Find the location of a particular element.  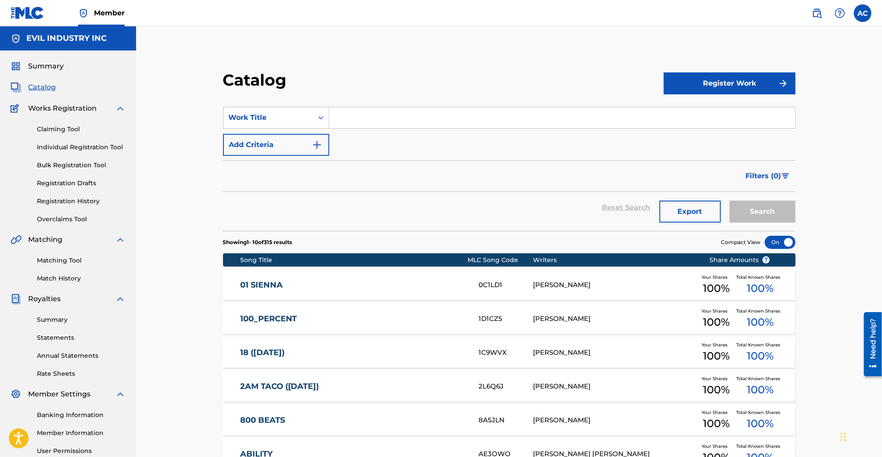

div: Open Resource Center is located at coordinates (15, 35).